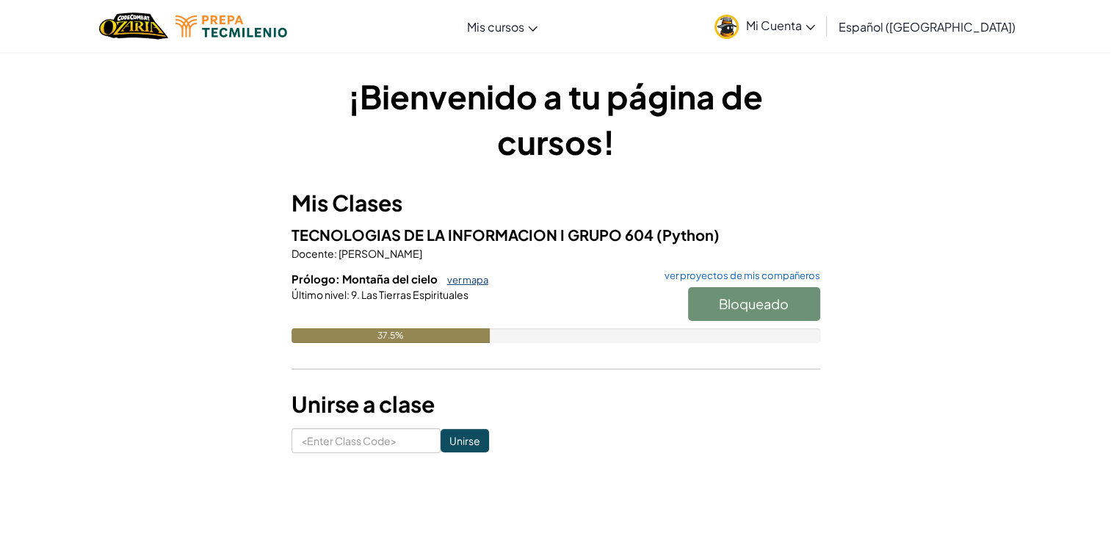 This screenshot has width=1111, height=542. What do you see at coordinates (133, 26) in the screenshot?
I see `a: Ozaria by CodeCombat logo` at bounding box center [133, 26].